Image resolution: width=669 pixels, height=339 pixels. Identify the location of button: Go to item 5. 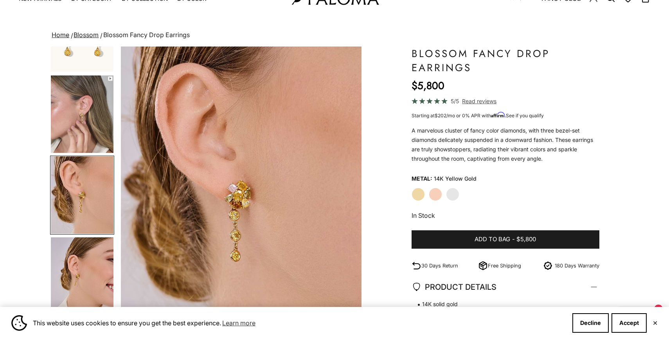
(82, 195).